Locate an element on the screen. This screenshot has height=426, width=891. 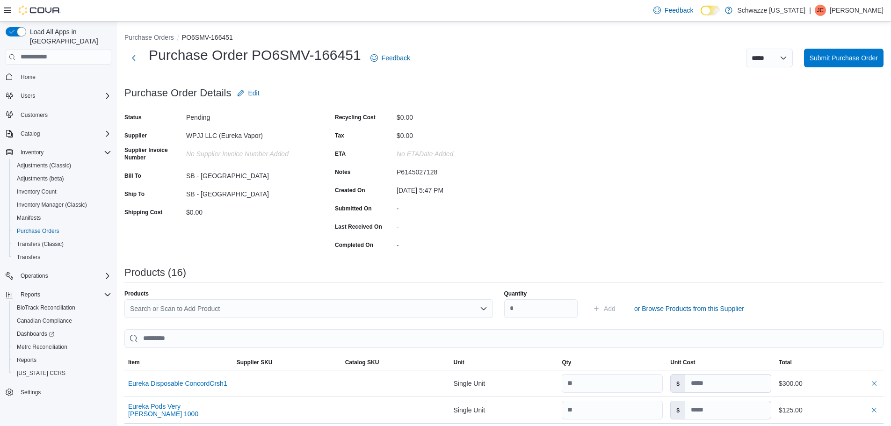
label: Submitted On is located at coordinates (353, 209).